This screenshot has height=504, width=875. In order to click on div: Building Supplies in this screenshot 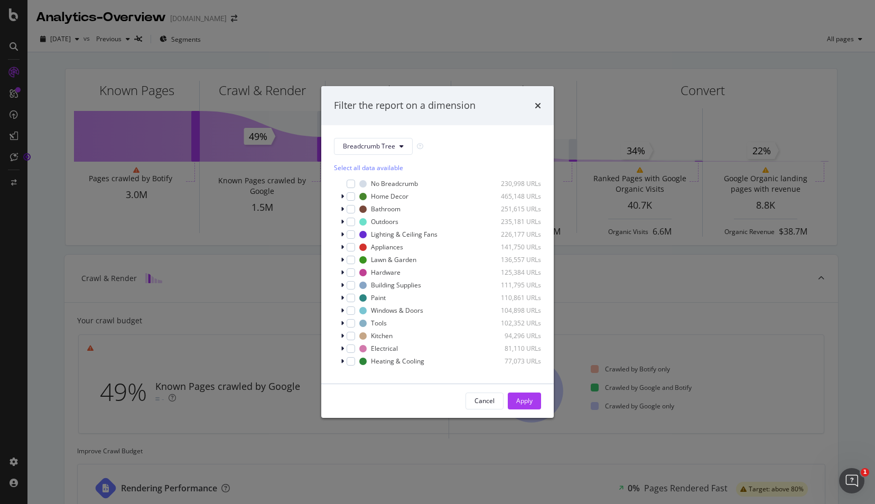, I will do `click(396, 285)`.